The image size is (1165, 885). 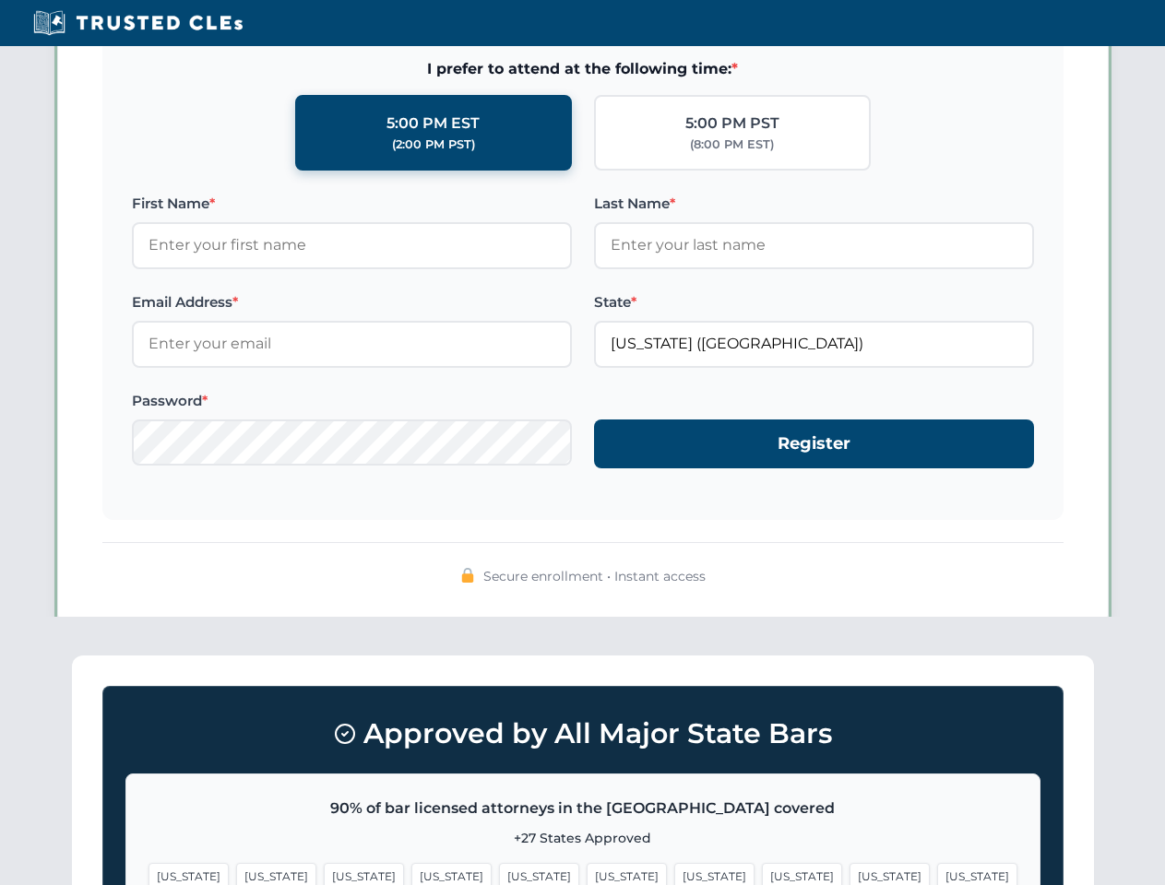 What do you see at coordinates (731, 145) in the screenshot?
I see `div: (8:00 PM EST)` at bounding box center [731, 145].